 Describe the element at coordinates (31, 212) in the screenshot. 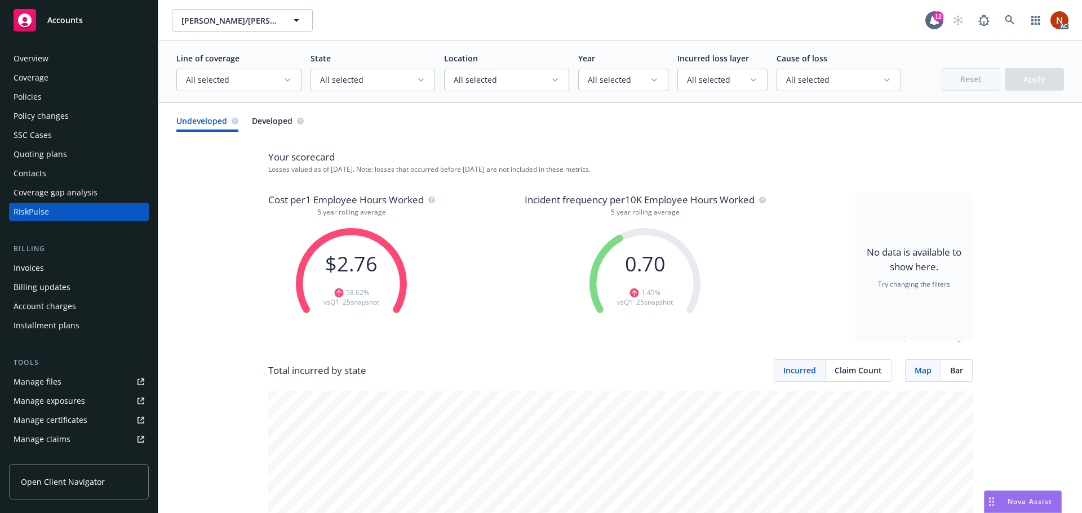

I see `div: RiskPulse` at that location.